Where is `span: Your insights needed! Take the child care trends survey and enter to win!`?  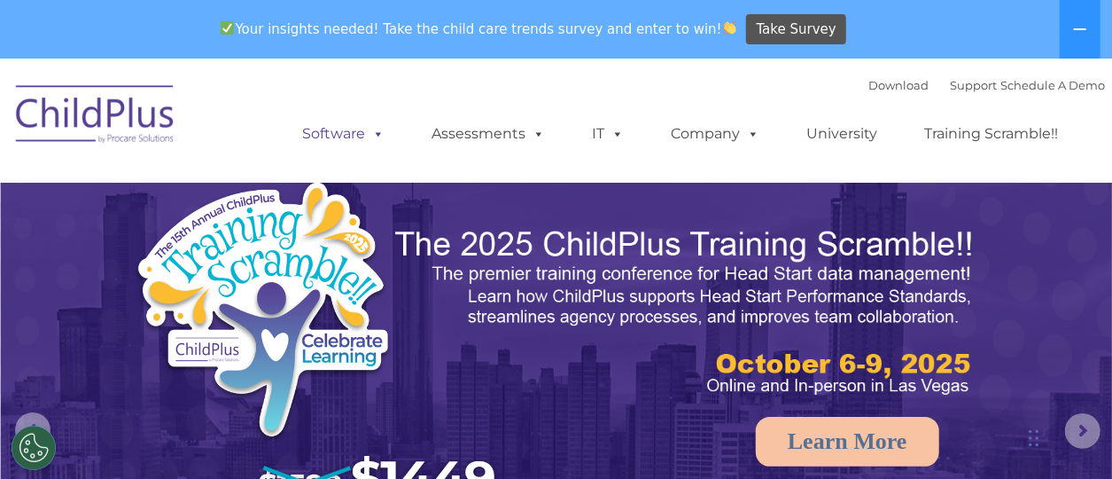 span: Your insights needed! Take the child care trends survey and enter to win! is located at coordinates (479, 28).